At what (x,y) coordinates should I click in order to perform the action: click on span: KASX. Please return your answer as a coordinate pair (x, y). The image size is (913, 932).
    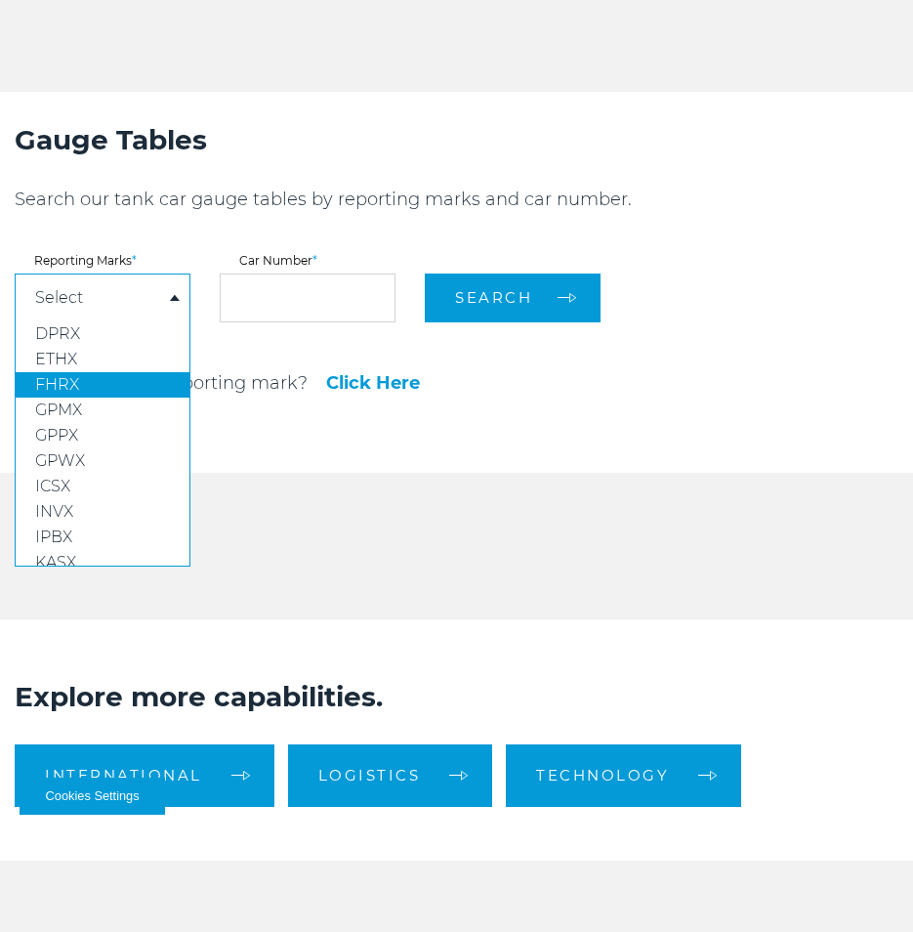
    Looking at the image, I should click on (56, 562).